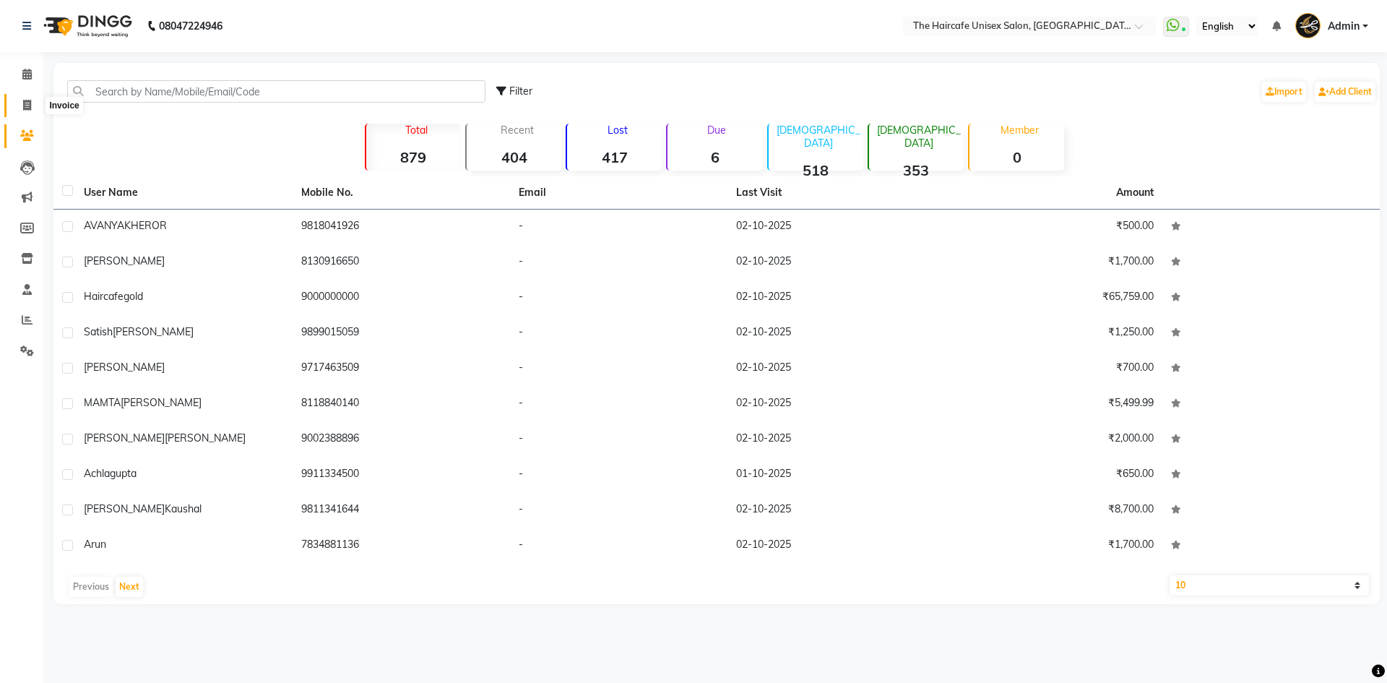 The width and height of the screenshot is (1387, 683). I want to click on th: User Name, so click(184, 193).